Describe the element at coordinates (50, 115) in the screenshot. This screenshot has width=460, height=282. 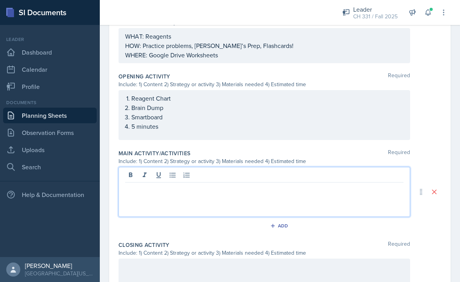
I see `a: Planning Sheets` at that location.